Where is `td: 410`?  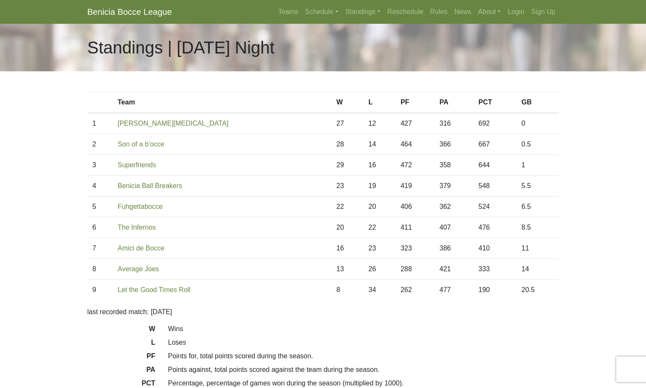 td: 410 is located at coordinates (494, 248).